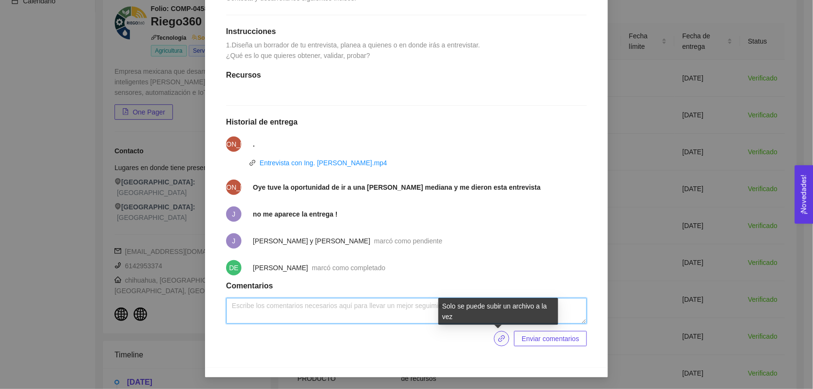 This screenshot has height=389, width=813. What do you see at coordinates (550, 339) in the screenshot?
I see `span: Enviar comentarios` at bounding box center [550, 339].